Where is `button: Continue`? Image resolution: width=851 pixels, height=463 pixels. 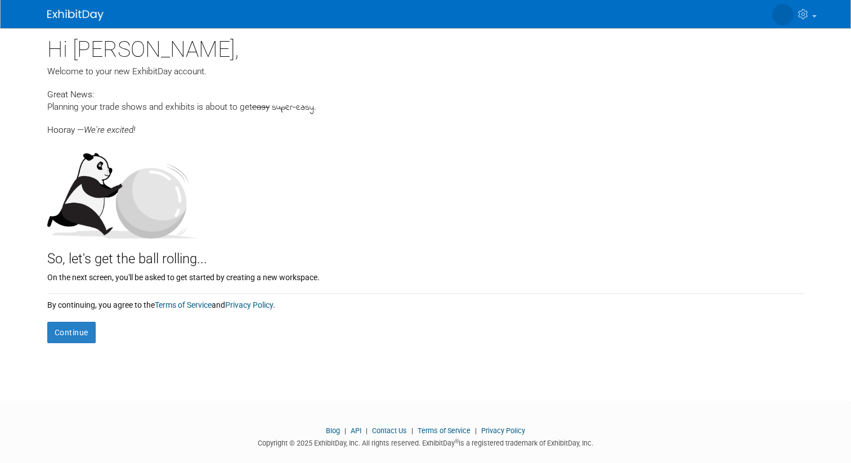
button: Continue is located at coordinates (71, 332).